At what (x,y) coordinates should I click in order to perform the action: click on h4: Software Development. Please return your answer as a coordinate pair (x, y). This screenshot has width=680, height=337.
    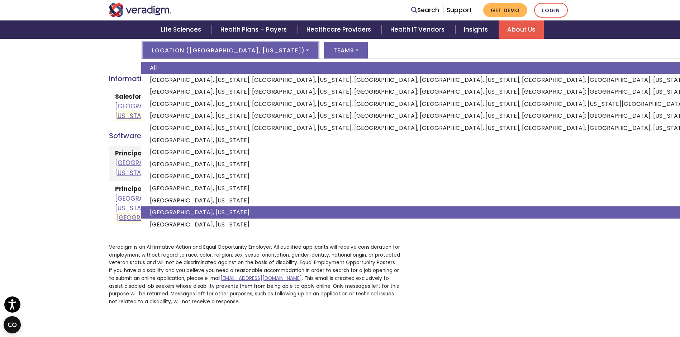
    Looking at the image, I should click on (255, 136).